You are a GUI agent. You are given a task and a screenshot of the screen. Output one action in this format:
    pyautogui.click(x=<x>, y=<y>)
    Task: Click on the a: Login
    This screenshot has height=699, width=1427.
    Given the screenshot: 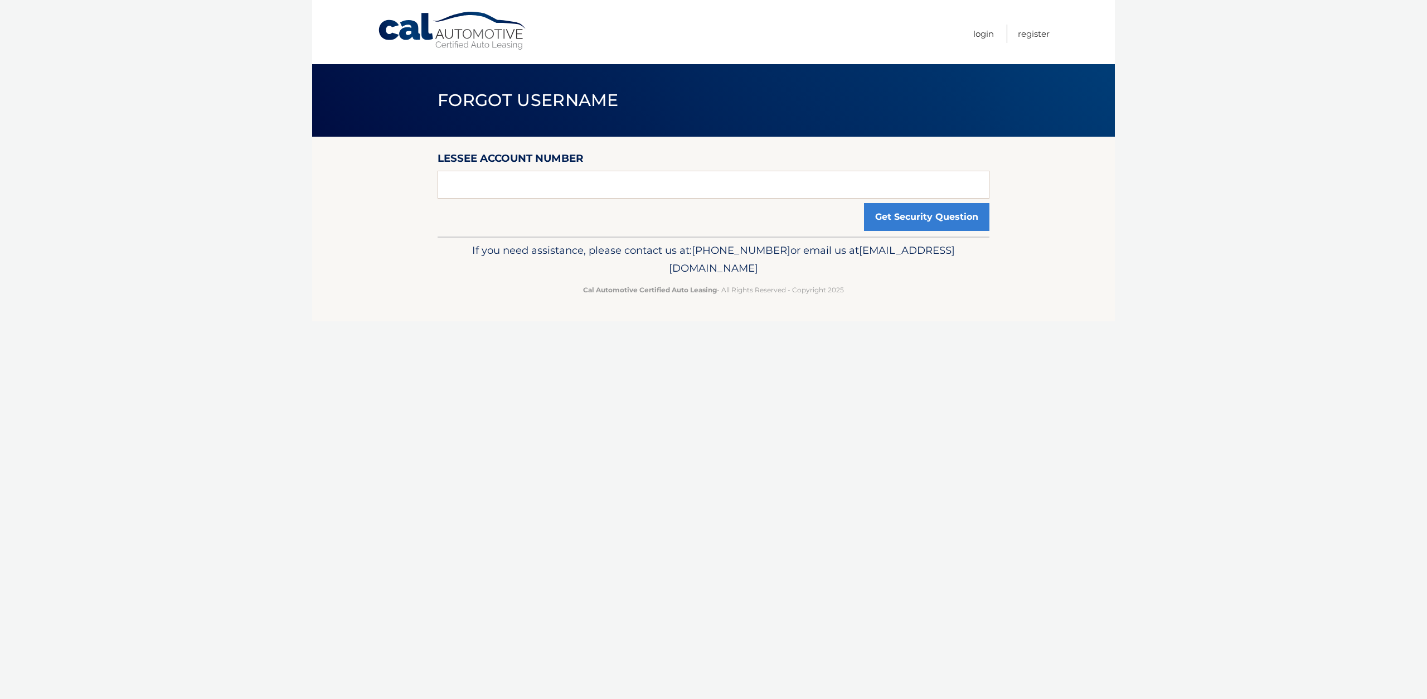 What is the action you would take?
    pyautogui.click(x=984, y=33)
    